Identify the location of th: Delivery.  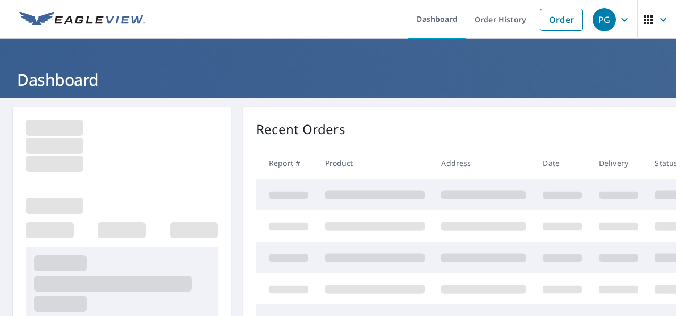
(619, 163).